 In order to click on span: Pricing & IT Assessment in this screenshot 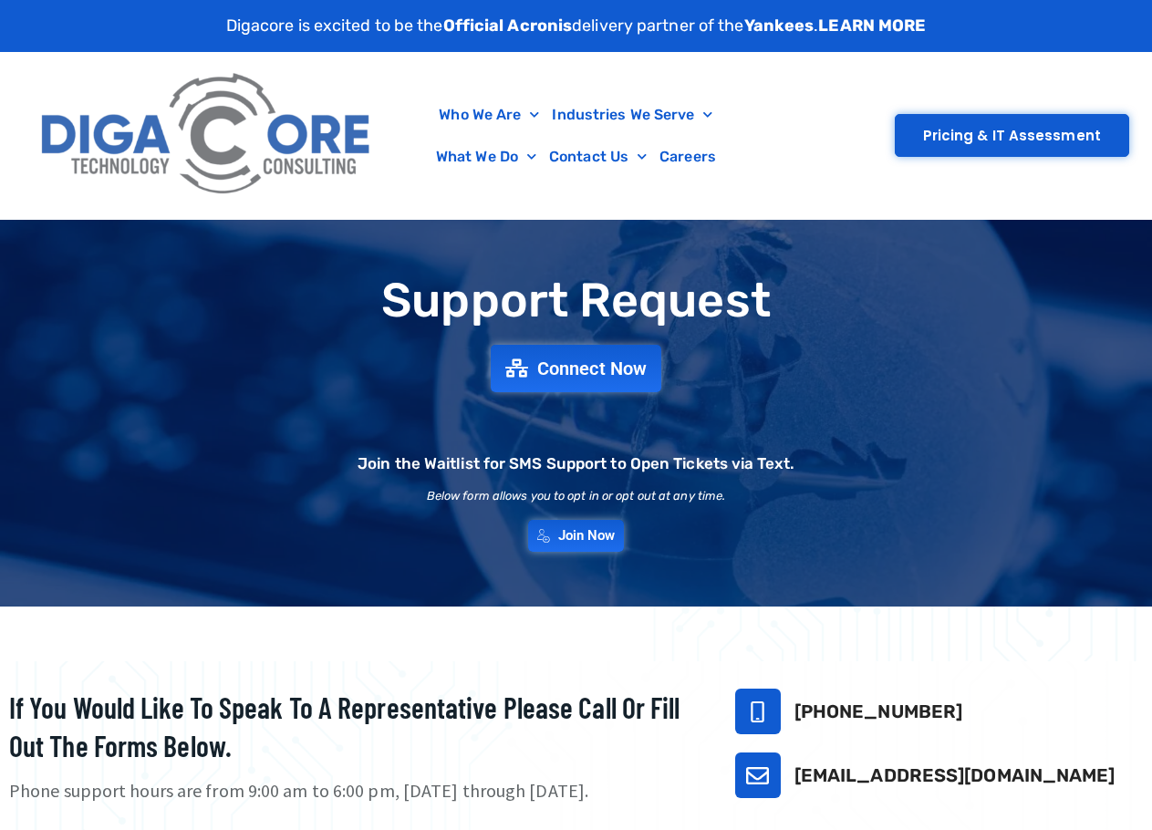, I will do `click(1011, 135)`.